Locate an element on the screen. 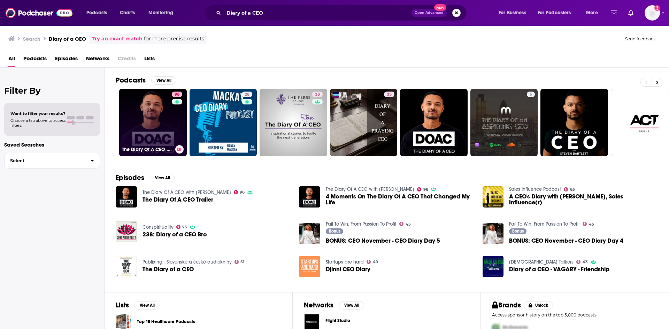  span: 238: Diary of a CEO Bro is located at coordinates (175, 235).